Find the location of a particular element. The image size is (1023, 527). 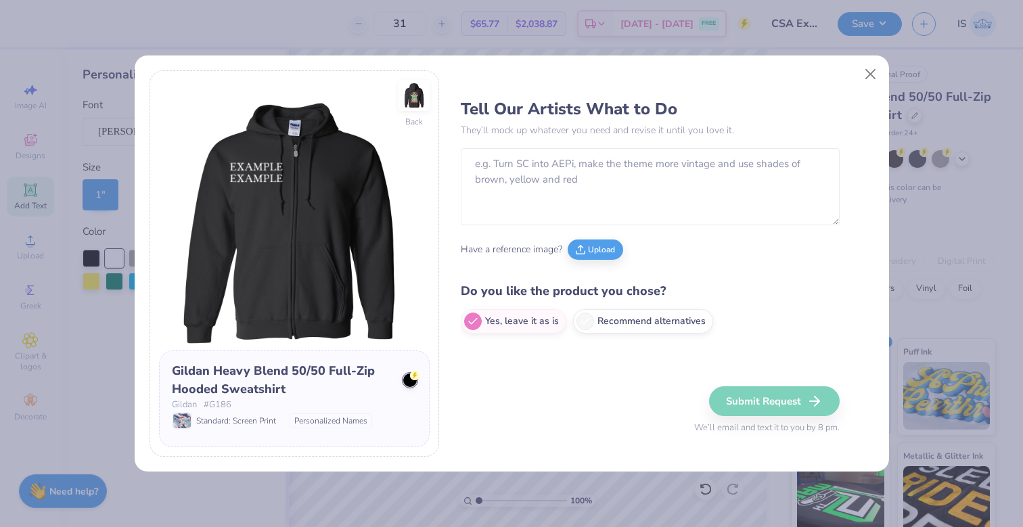

img: Front is located at coordinates (294, 215).